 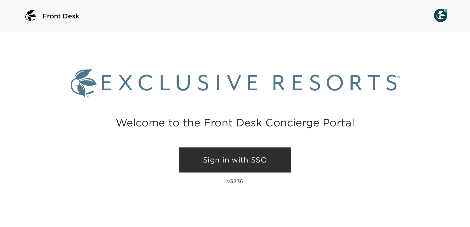 I want to click on img: logo, so click(x=31, y=16).